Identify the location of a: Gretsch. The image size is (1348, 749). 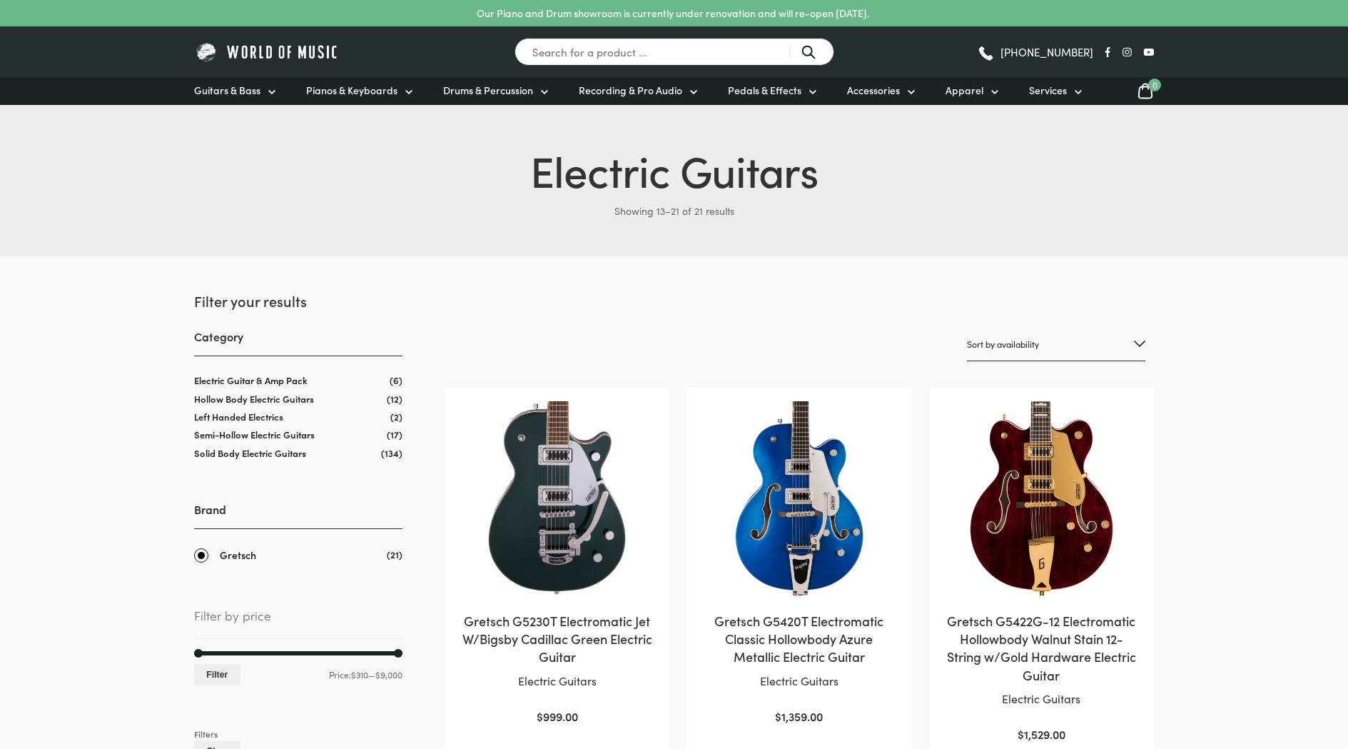
(298, 554).